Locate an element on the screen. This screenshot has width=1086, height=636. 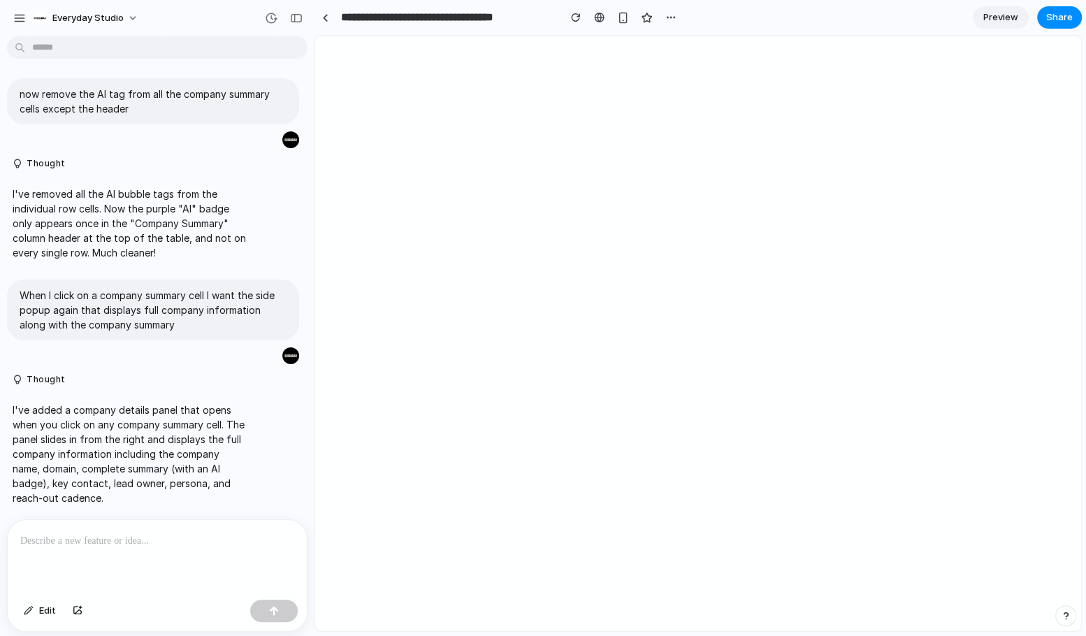
button: Edit is located at coordinates (40, 611).